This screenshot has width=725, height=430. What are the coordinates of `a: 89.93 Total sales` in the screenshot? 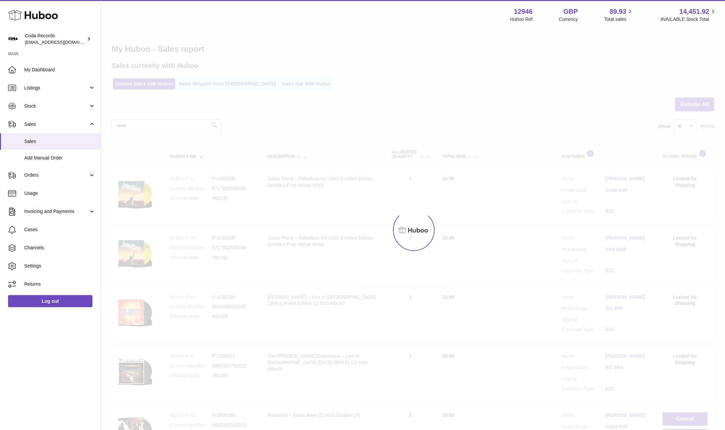 It's located at (619, 15).